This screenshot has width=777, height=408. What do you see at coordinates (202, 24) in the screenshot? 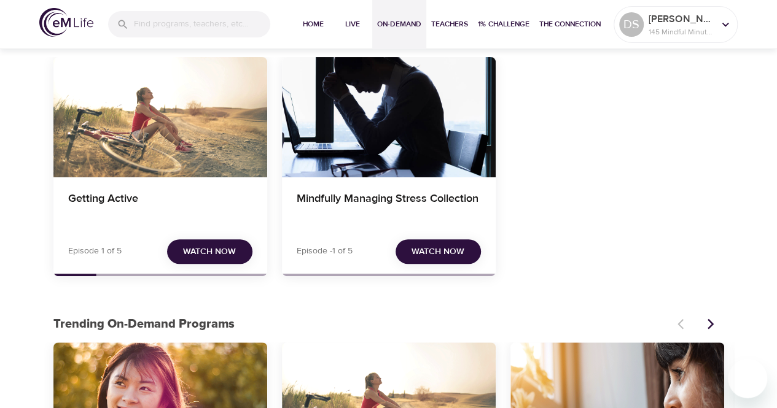
I see `input: Find programs, teachers, etc...` at bounding box center [202, 24].